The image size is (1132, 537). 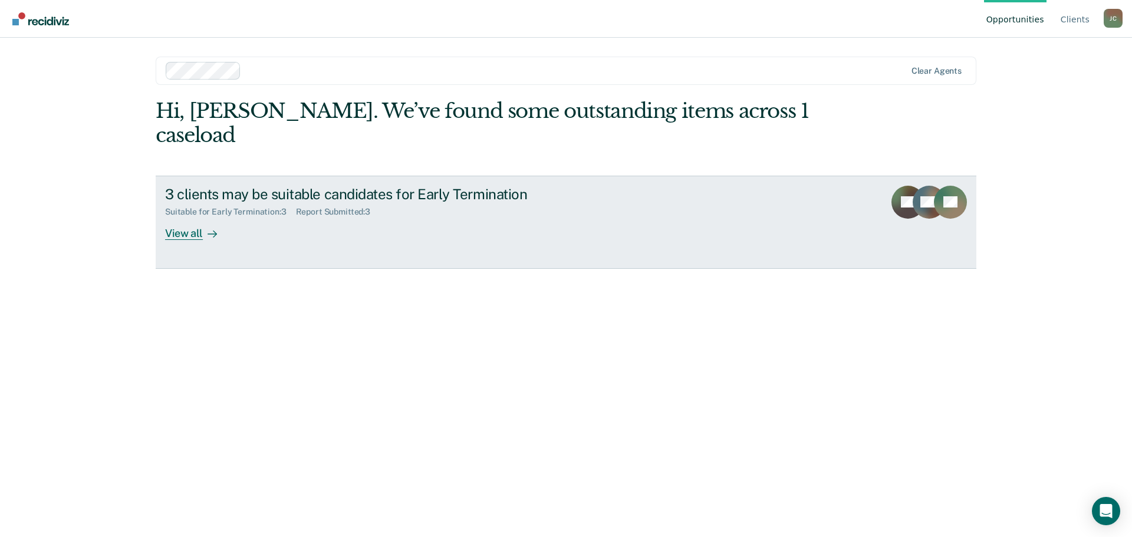 I want to click on div: 3 clients may be suitable candidates for Early Termination, so click(x=372, y=194).